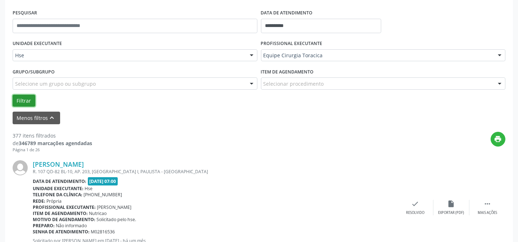  I want to click on div: Mais ações, so click(487, 213).